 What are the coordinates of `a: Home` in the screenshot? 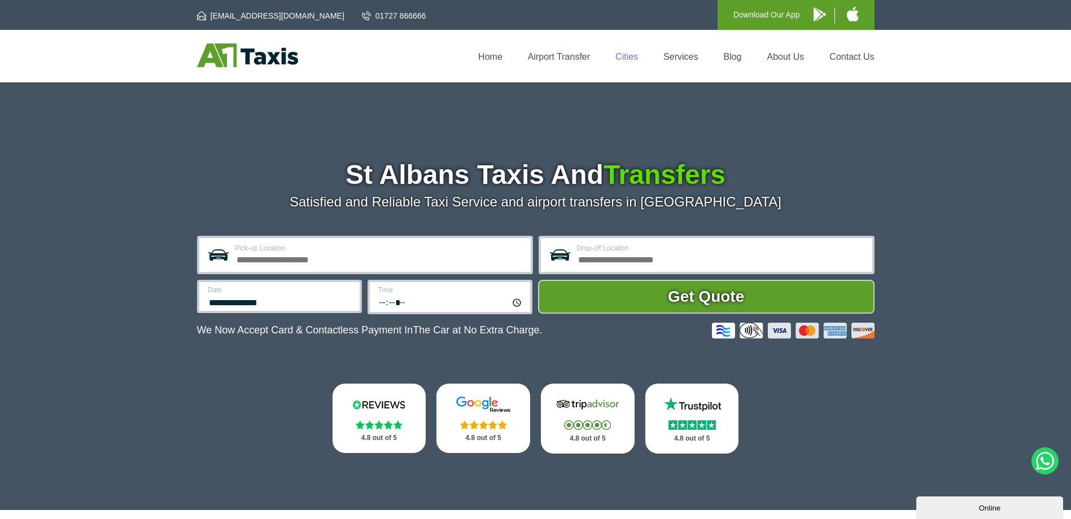 It's located at (490, 56).